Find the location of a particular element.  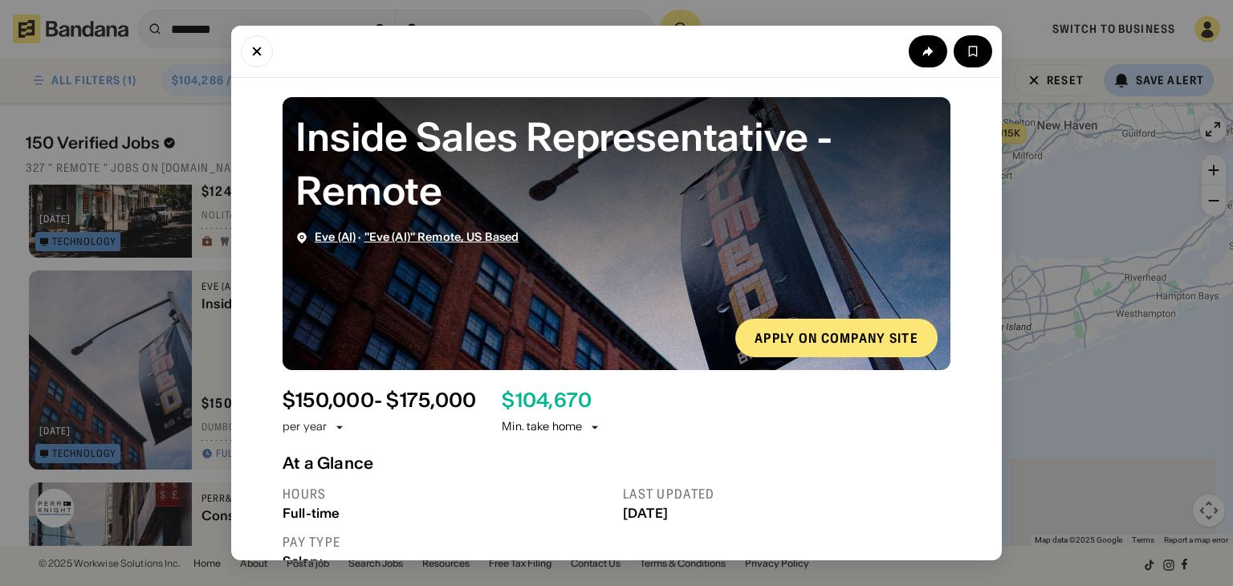

div: per year is located at coordinates (304, 427).